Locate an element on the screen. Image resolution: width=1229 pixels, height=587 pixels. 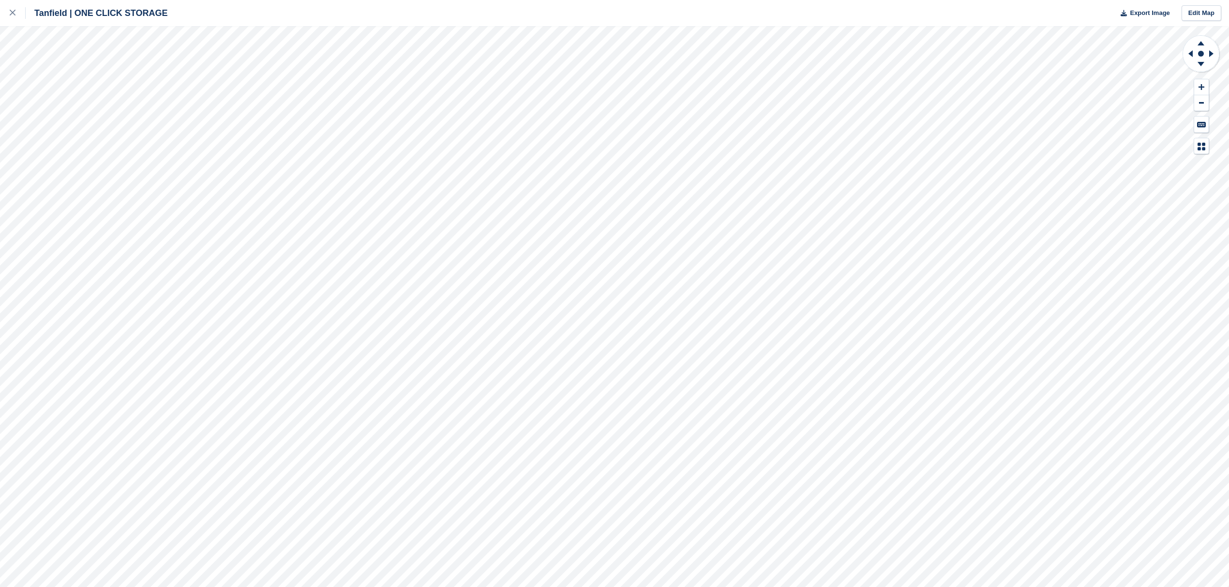
span: Export Image is located at coordinates (1150, 13).